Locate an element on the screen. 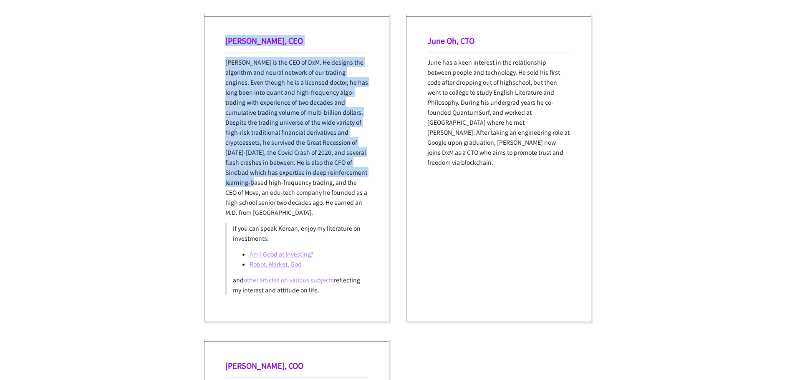 This screenshot has width=795, height=380. h1: June Oh, CTO is located at coordinates (499, 40).